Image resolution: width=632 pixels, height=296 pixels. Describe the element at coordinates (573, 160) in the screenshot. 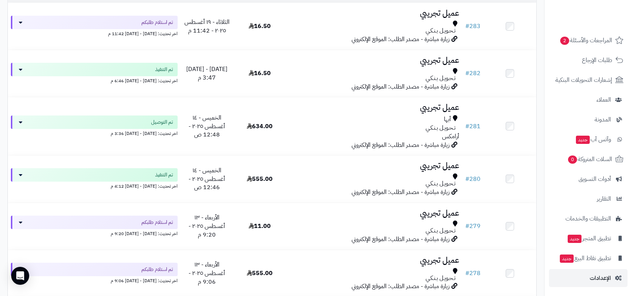

I see `span: 0` at that location.